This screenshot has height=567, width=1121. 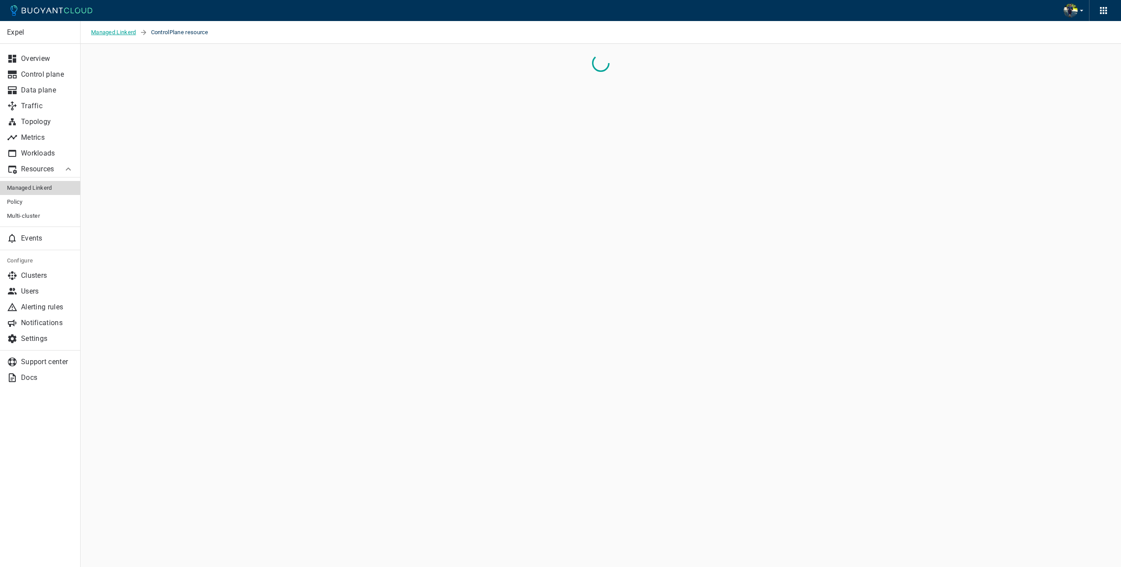 I want to click on p: Workloads, so click(x=47, y=153).